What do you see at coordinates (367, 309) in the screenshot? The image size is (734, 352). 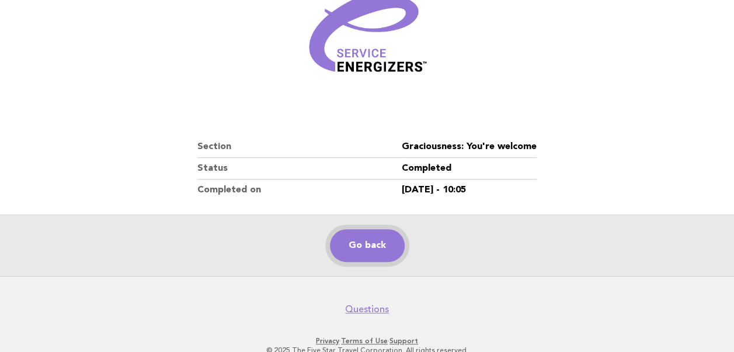 I see `a: Questions` at bounding box center [367, 309].